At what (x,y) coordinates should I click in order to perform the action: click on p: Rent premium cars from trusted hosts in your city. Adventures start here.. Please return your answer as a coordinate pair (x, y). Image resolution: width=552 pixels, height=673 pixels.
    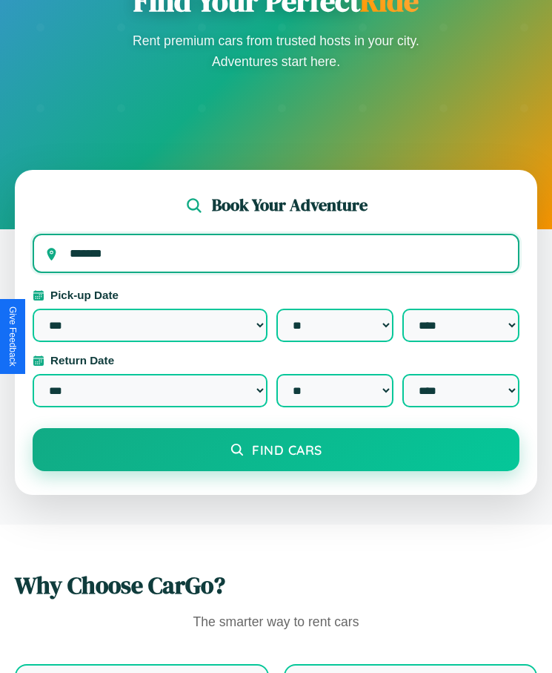
    Looking at the image, I should click on (277, 51).